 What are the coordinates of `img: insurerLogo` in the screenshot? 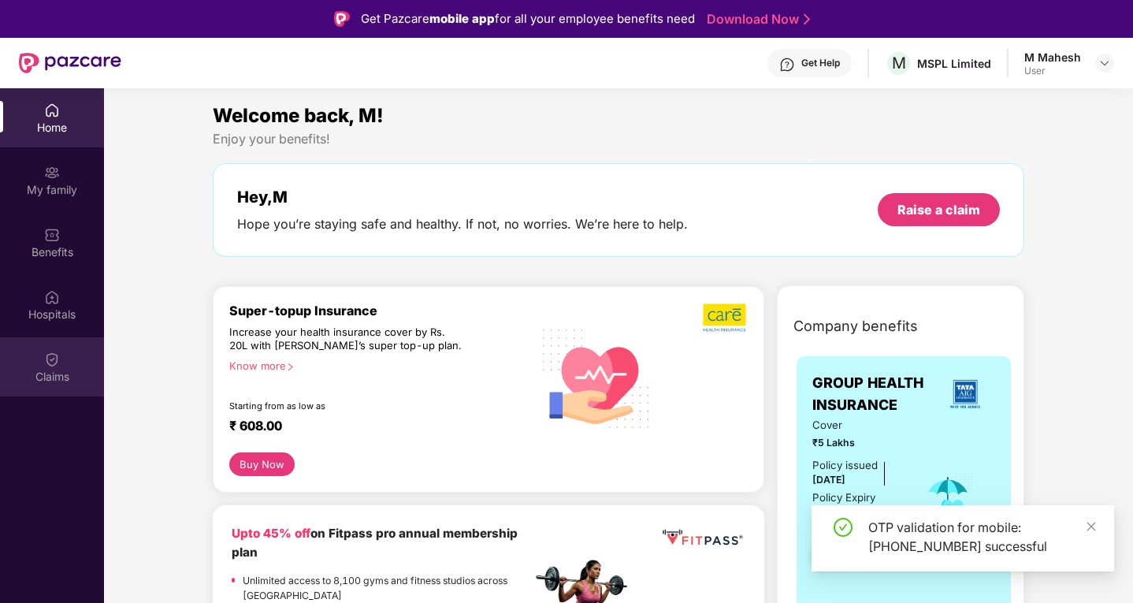 It's located at (966, 394).